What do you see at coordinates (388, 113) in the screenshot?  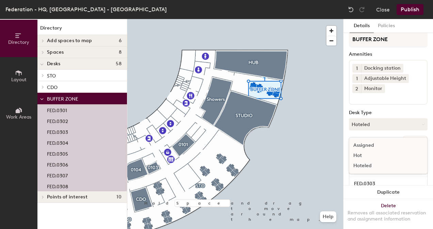 I see `div: Desk Type` at bounding box center [388, 113].